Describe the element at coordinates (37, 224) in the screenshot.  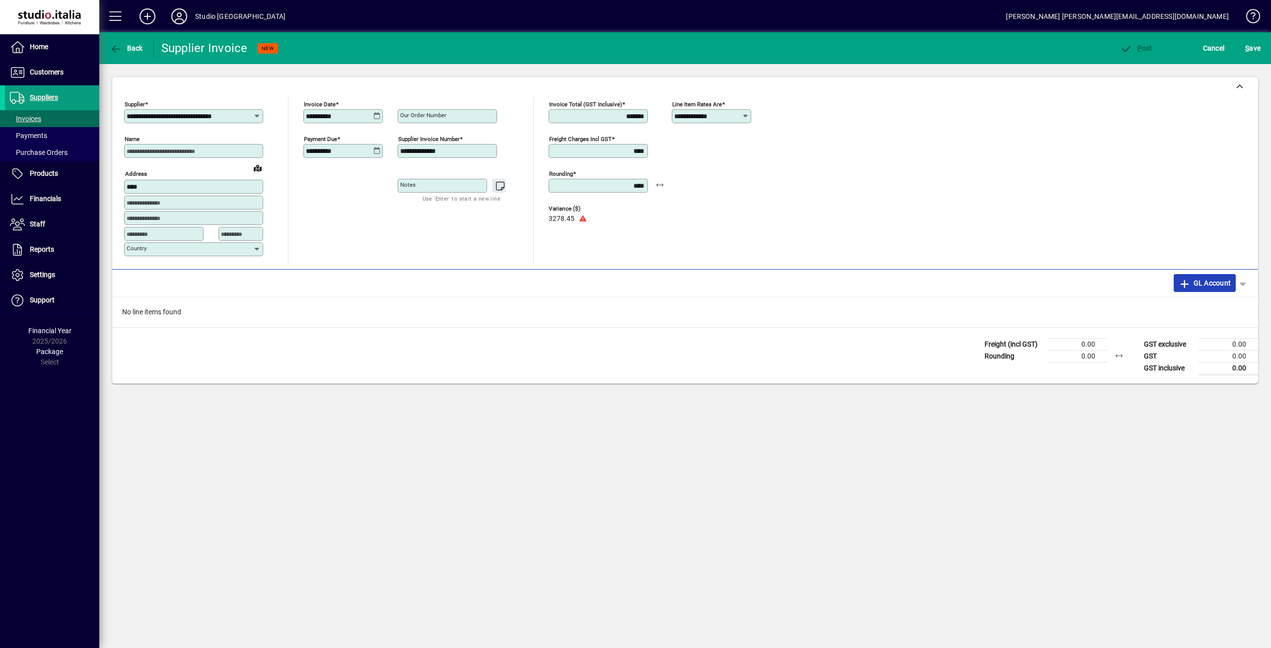
I see `span: Staff` at that location.